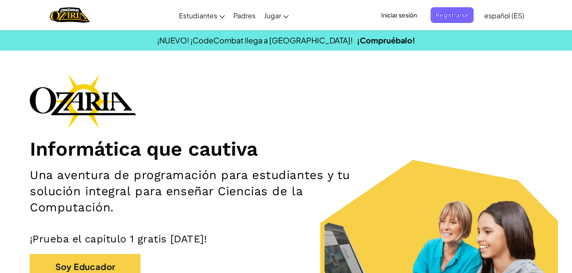 This screenshot has width=572, height=273. What do you see at coordinates (198, 15) in the screenshot?
I see `span: Estudiantes` at bounding box center [198, 15].